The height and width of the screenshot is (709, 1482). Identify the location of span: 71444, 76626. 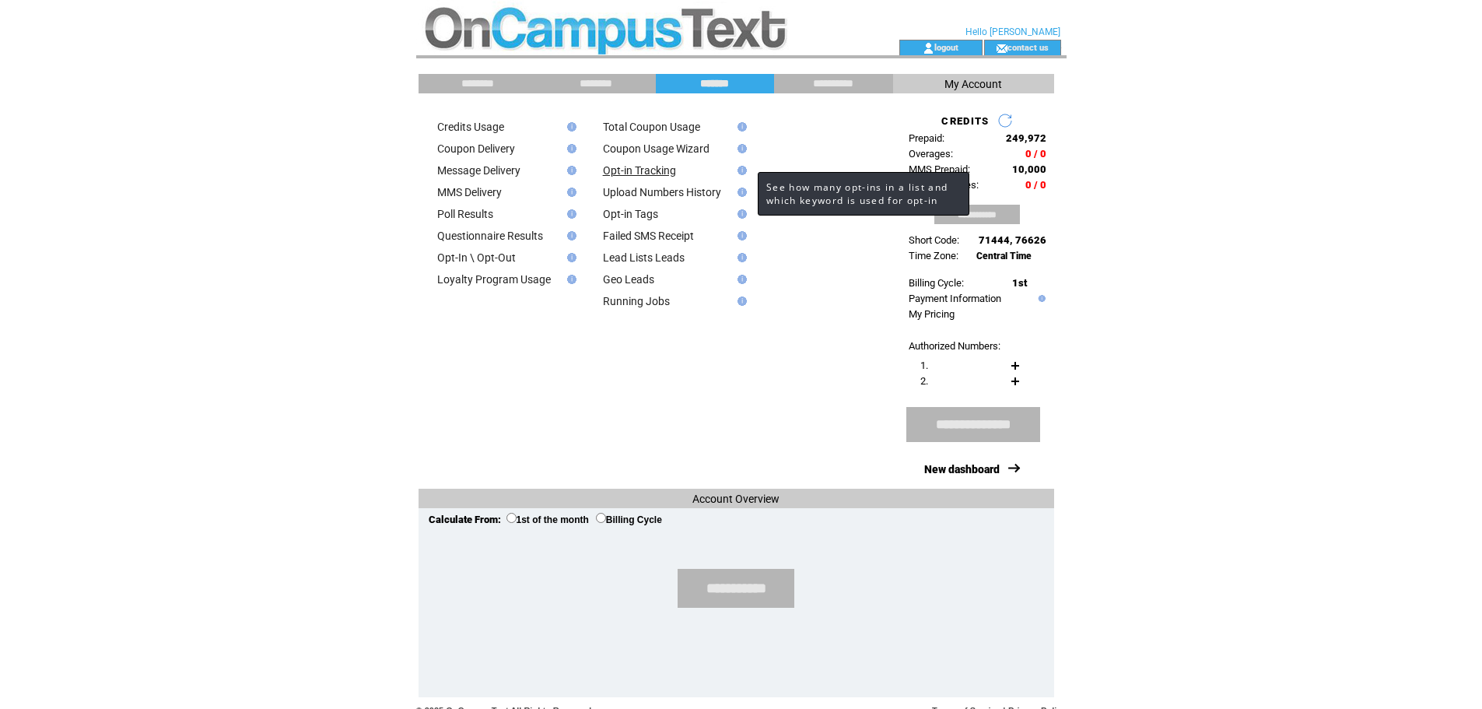
(1012, 240).